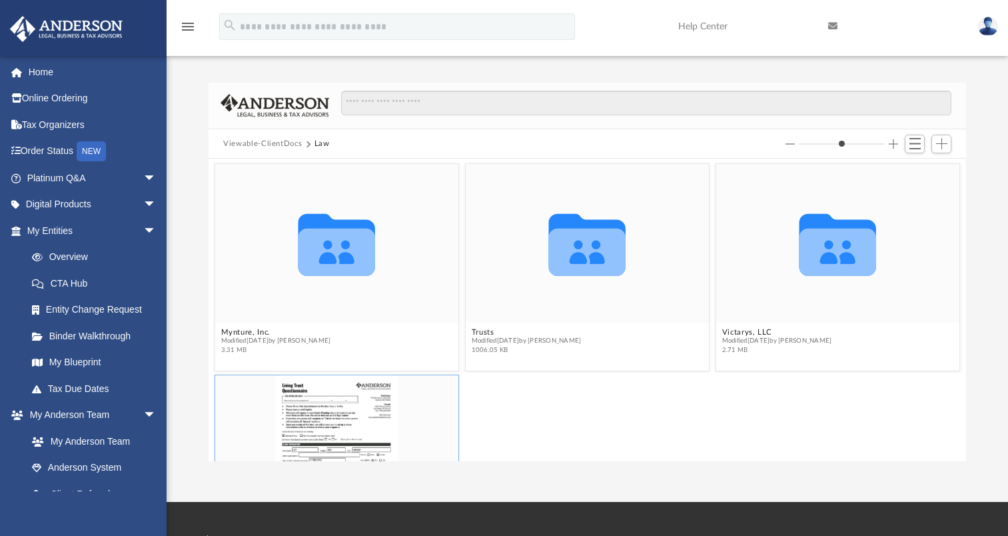  I want to click on div: grid, so click(587, 310).